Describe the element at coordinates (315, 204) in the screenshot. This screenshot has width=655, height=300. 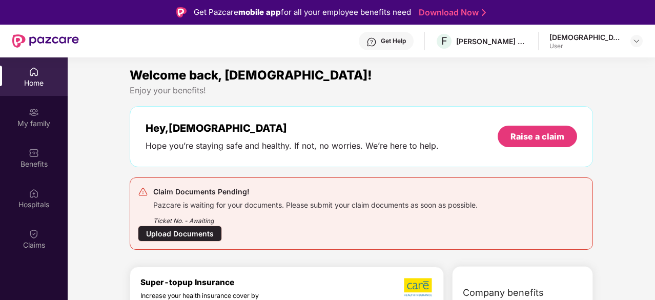
I see `div: Pazcare is waiting for your documents. Please submit your claim documents as soon as possible.` at that location.